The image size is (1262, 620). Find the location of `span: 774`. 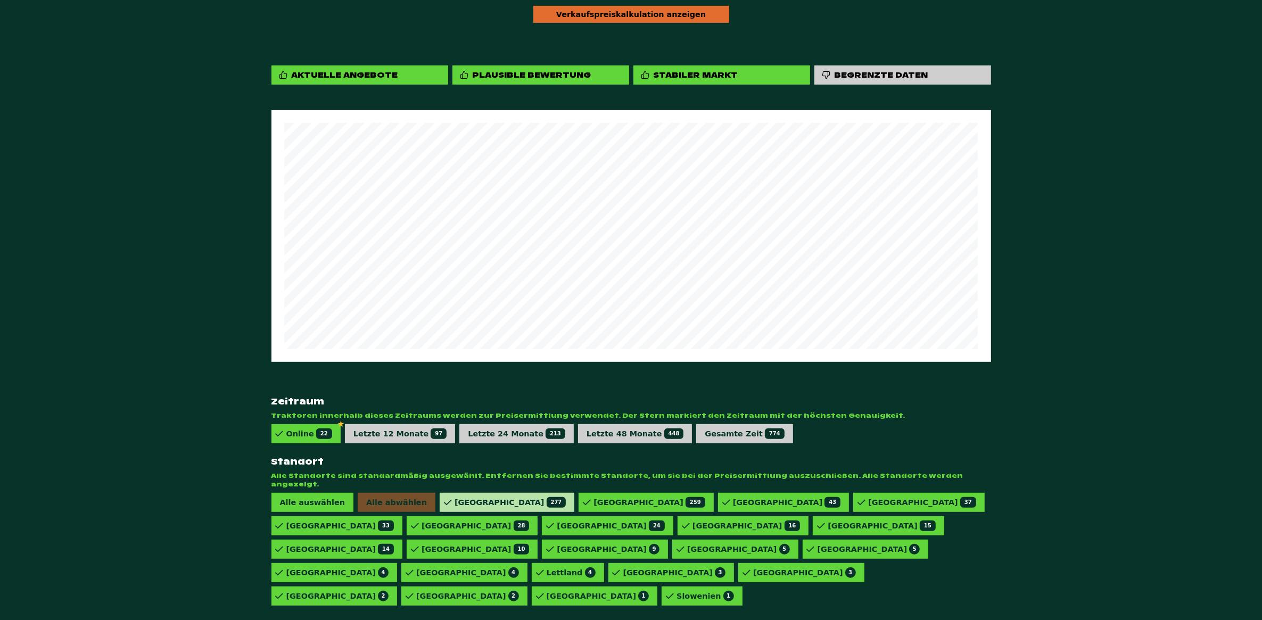

span: 774 is located at coordinates (774, 434).